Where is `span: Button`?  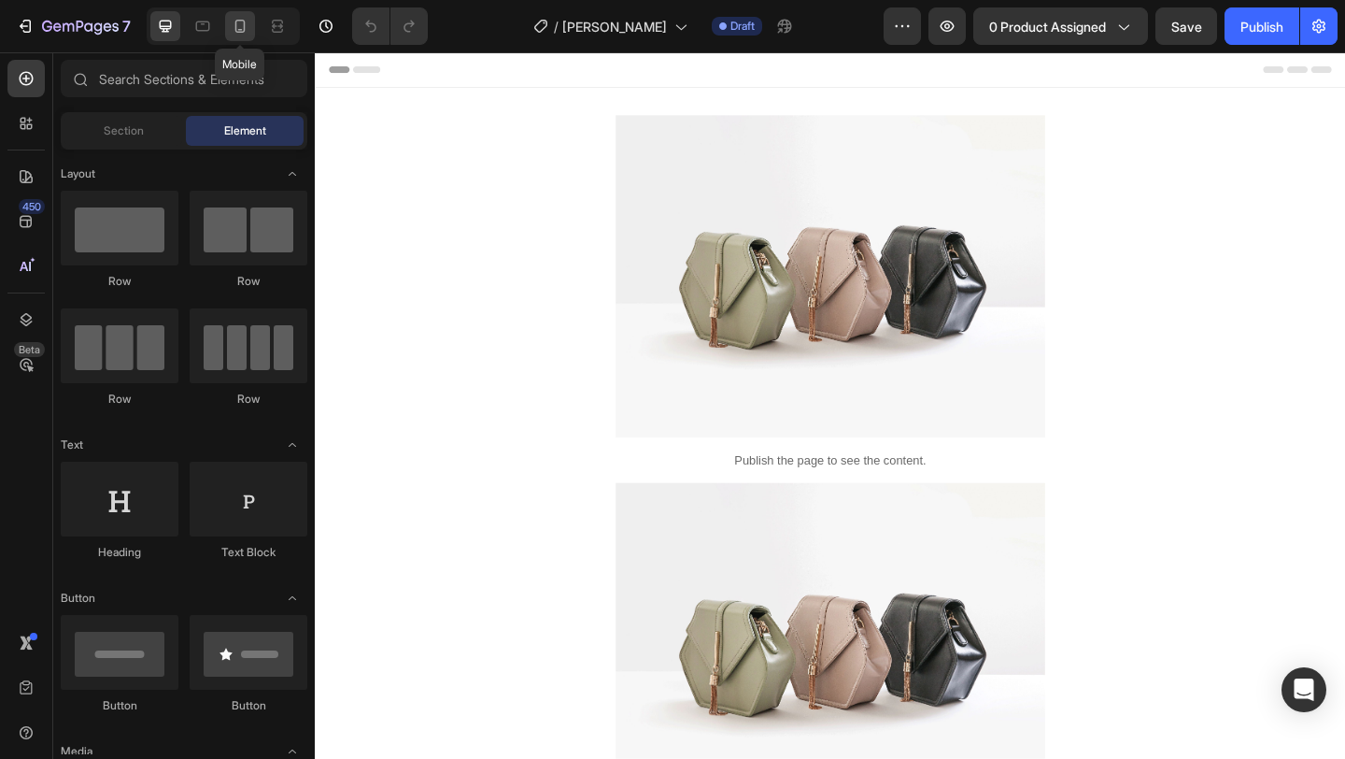
span: Button is located at coordinates (78, 598).